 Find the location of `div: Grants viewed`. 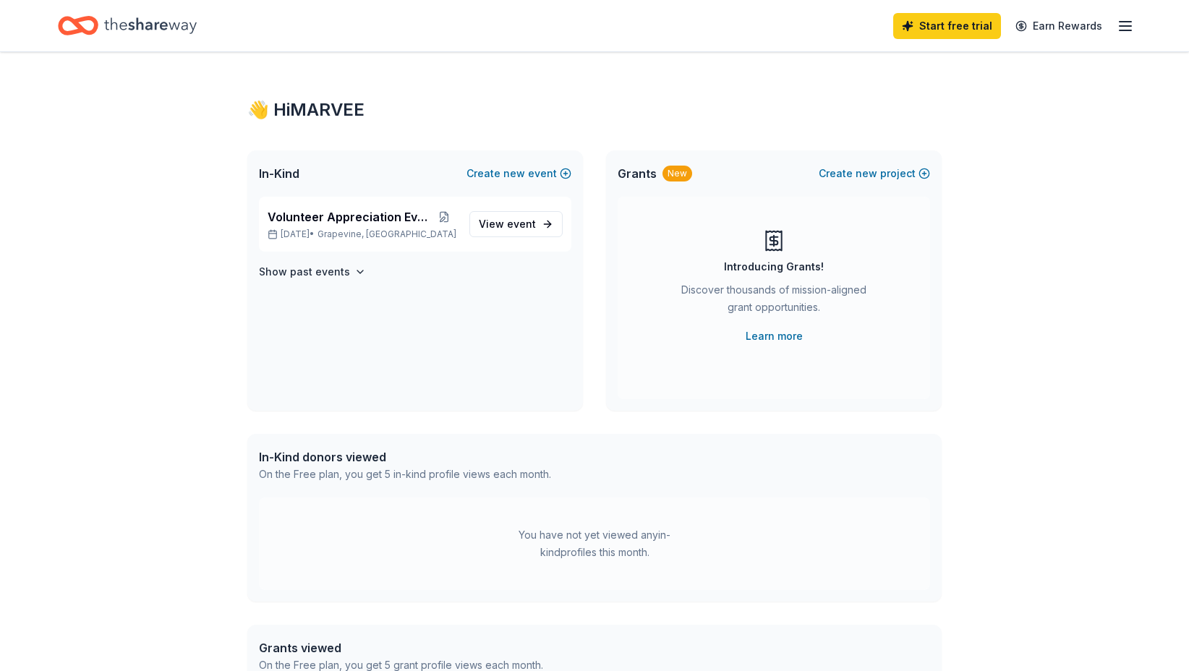

div: Grants viewed is located at coordinates (401, 648).